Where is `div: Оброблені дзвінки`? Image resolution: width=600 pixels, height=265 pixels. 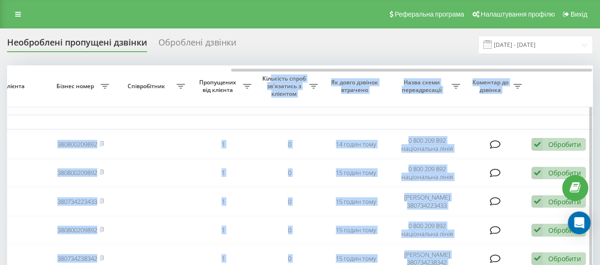
div: Оброблені дзвінки is located at coordinates (197, 45).